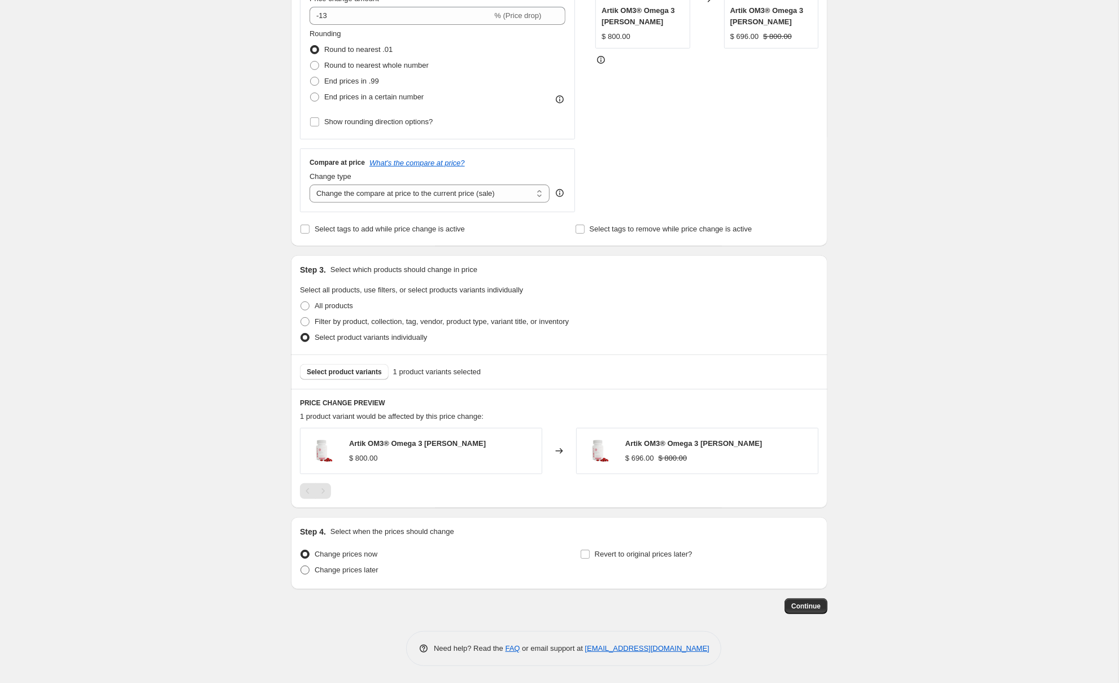  Describe the element at coordinates (400, 16) in the screenshot. I see `input: -15` at that location.